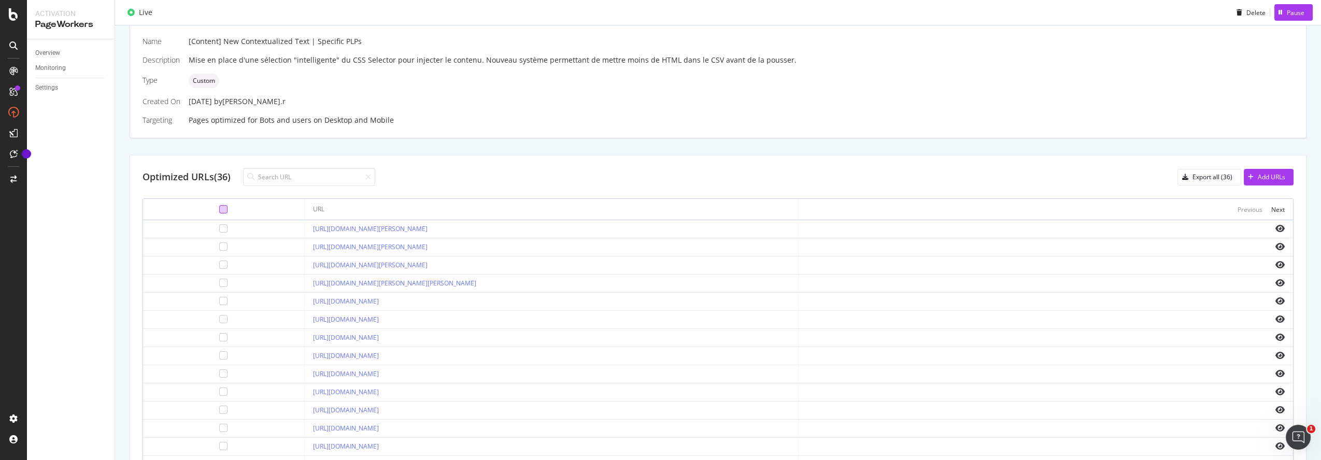 Image resolution: width=1321 pixels, height=460 pixels. Describe the element at coordinates (70, 13) in the screenshot. I see `div: Activation` at that location.